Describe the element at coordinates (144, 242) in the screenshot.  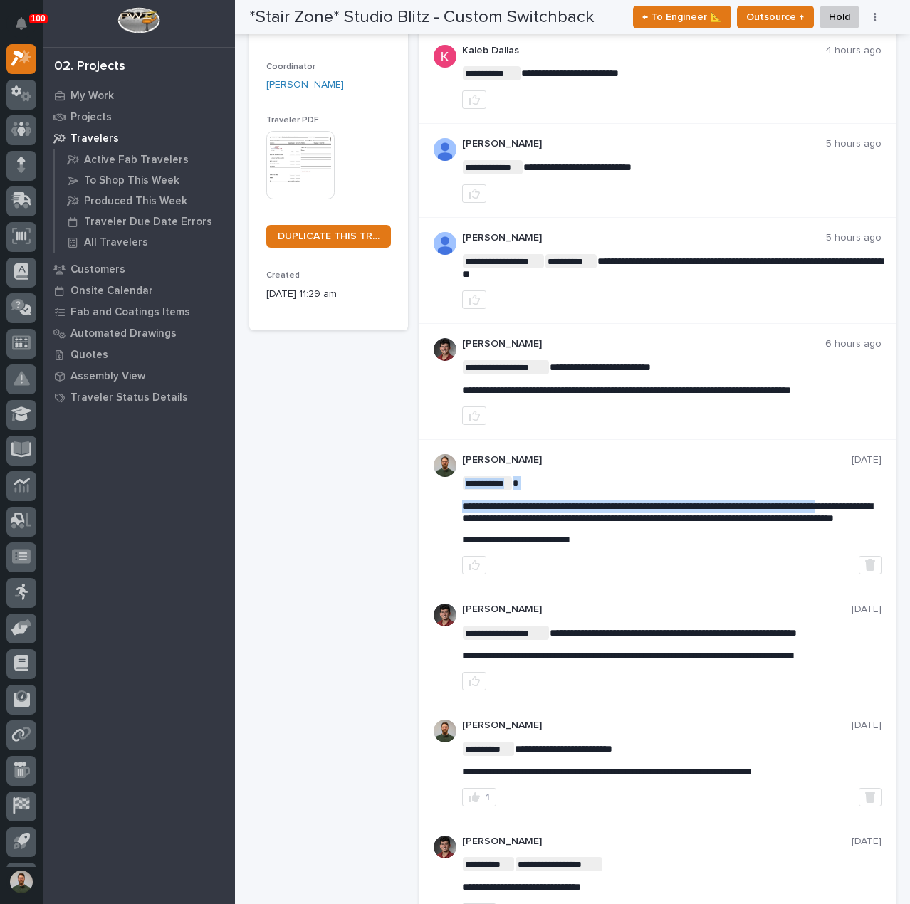
I see `a: All Travelers` at that location.